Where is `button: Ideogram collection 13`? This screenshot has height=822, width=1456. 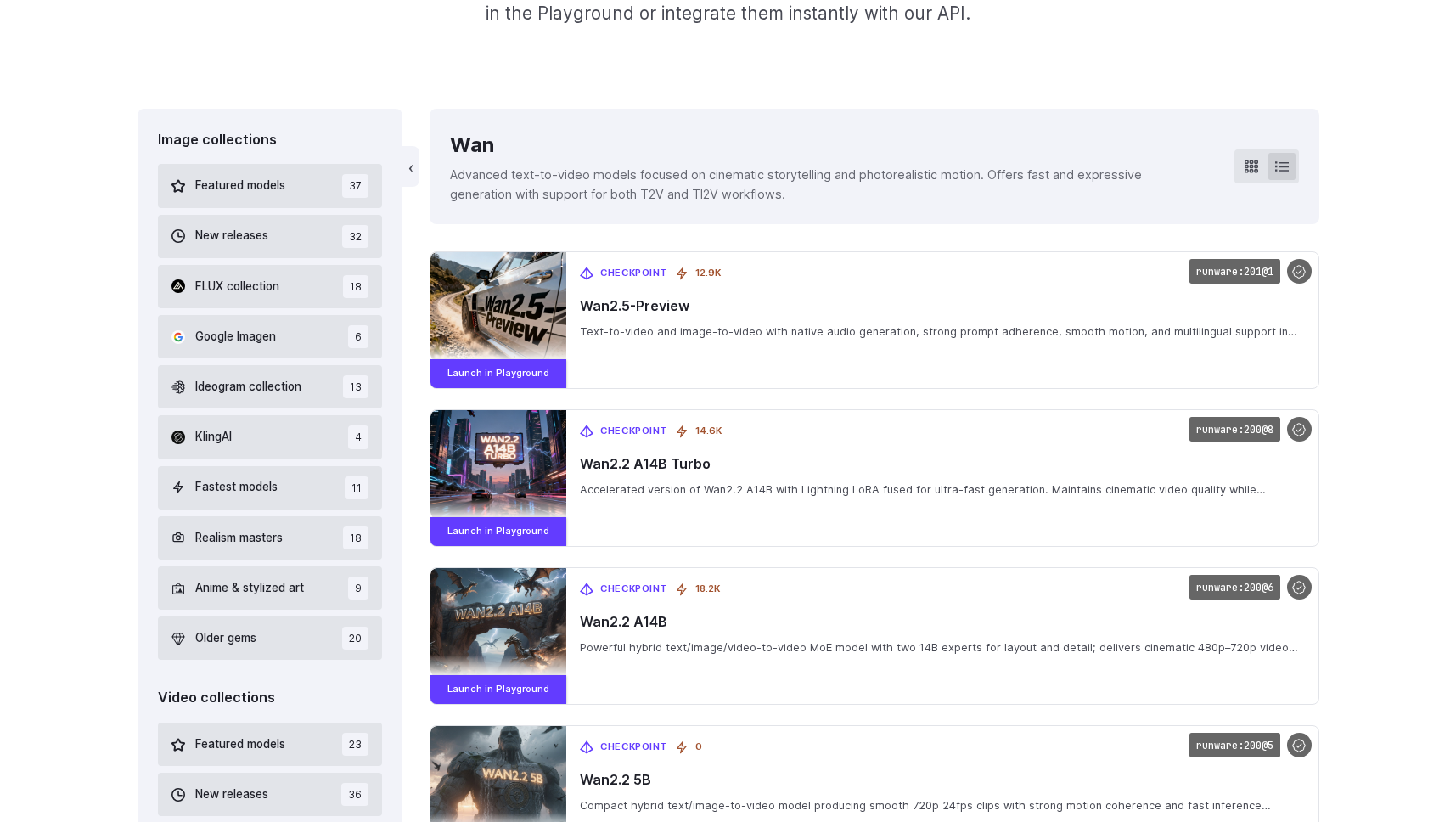
button: Ideogram collection 13 is located at coordinates (270, 387).